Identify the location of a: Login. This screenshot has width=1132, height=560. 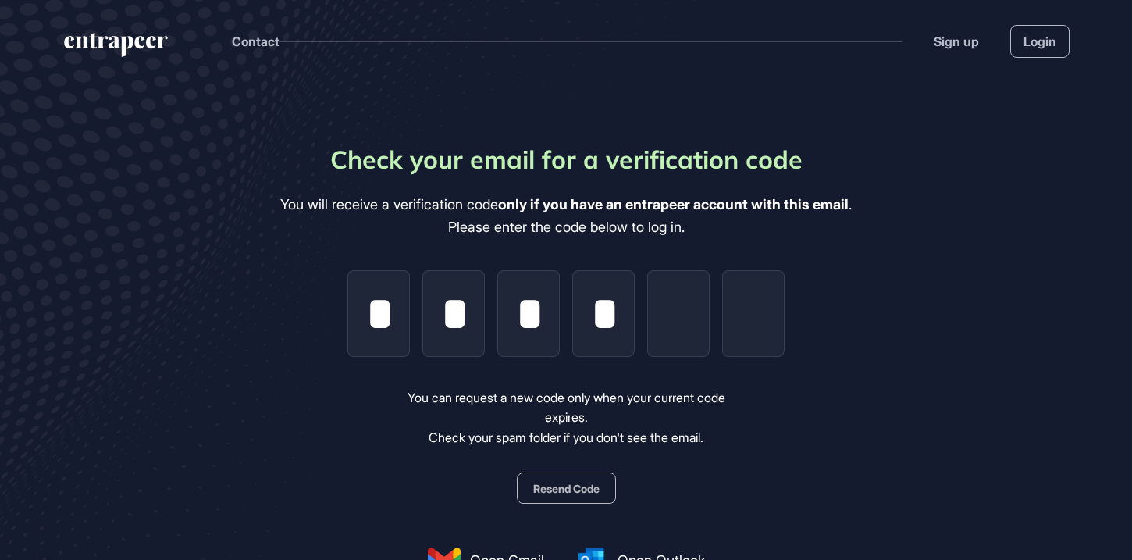
(1039, 41).